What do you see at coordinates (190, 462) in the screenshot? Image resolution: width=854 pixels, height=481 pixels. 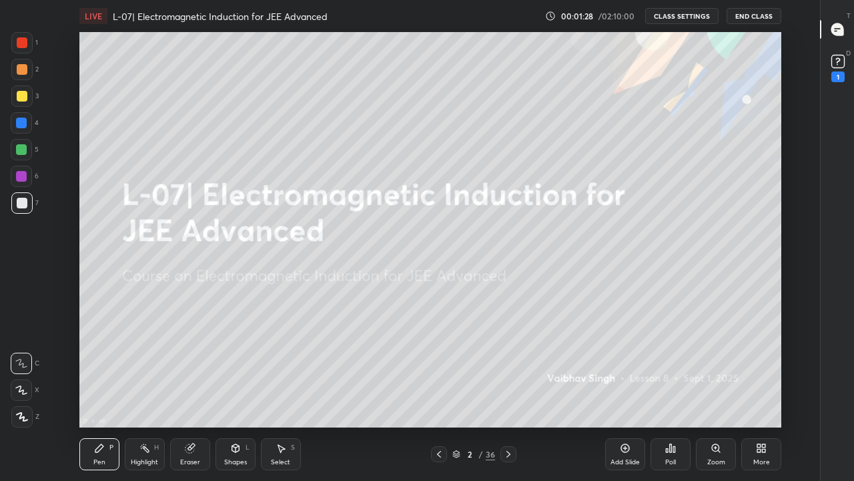 I see `div: Eraser` at bounding box center [190, 462].